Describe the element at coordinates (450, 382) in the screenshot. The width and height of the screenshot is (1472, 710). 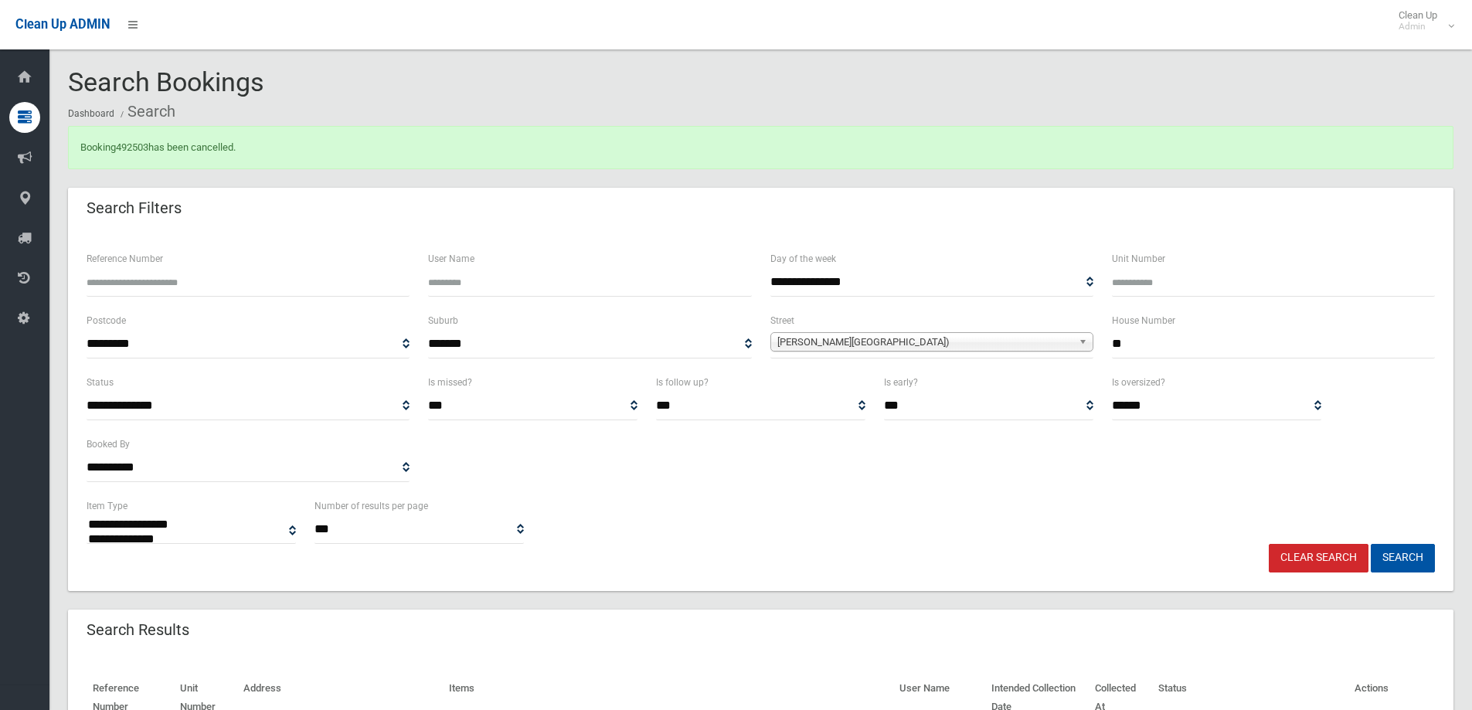
I see `label: Is missed?` at that location.